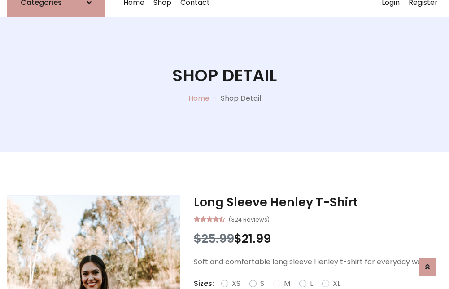  What do you see at coordinates (262, 283) in the screenshot?
I see `label: S` at bounding box center [262, 283].